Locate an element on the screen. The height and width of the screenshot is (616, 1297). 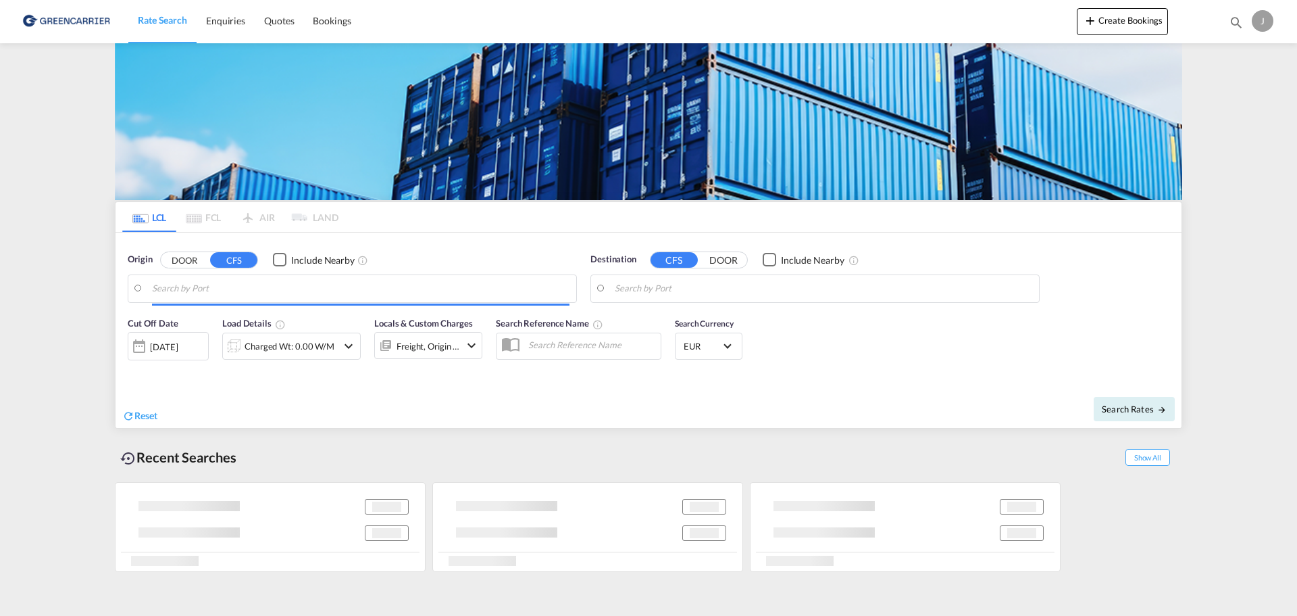
span: Reset is located at coordinates (146, 415).